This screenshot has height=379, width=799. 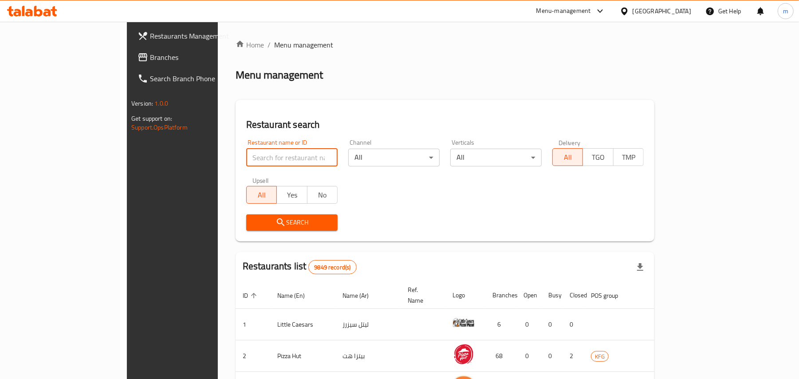 What do you see at coordinates (302, 356) in the screenshot?
I see `td: Pizza Hut` at bounding box center [302, 356].